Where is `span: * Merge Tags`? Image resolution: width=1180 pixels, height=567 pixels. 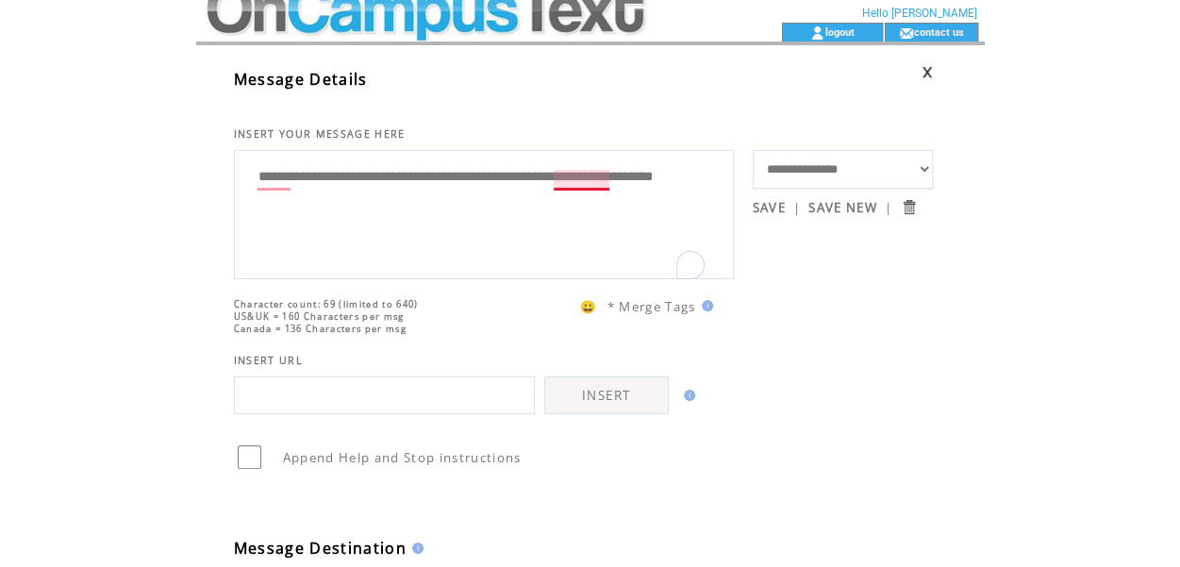 span: * Merge Tags is located at coordinates (652, 307).